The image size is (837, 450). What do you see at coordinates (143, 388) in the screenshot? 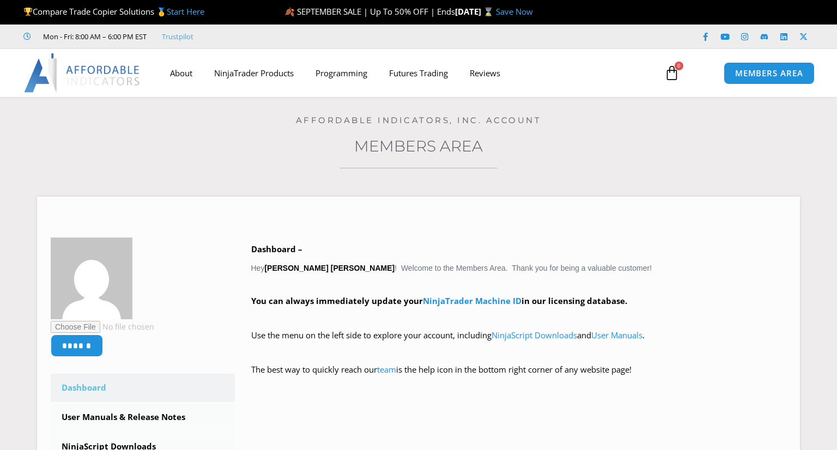
I see `a: Dashboard` at bounding box center [143, 388].